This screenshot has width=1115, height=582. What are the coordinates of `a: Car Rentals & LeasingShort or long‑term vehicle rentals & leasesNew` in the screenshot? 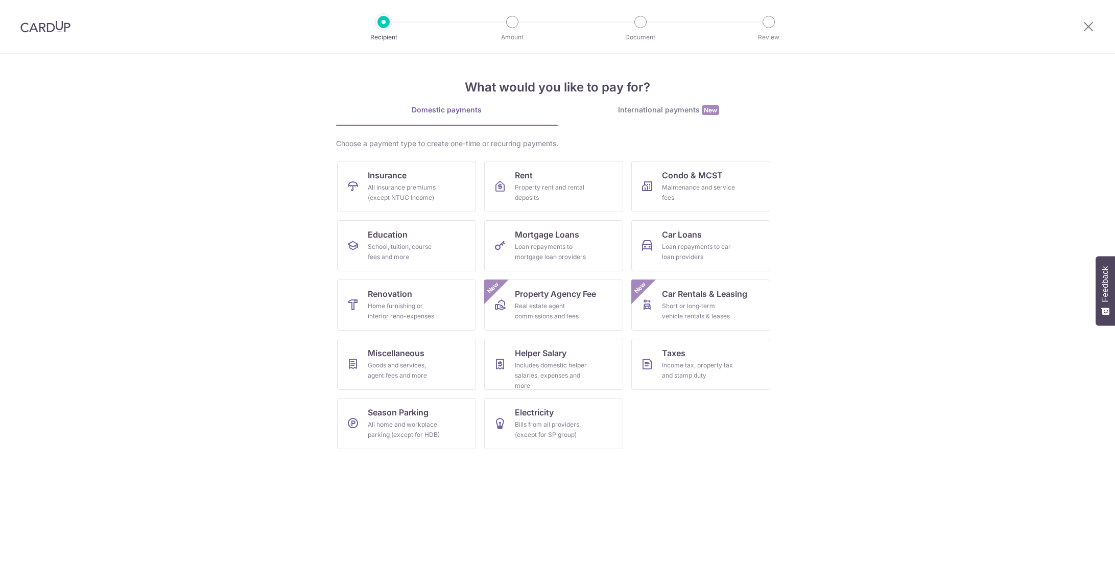 It's located at (701, 305).